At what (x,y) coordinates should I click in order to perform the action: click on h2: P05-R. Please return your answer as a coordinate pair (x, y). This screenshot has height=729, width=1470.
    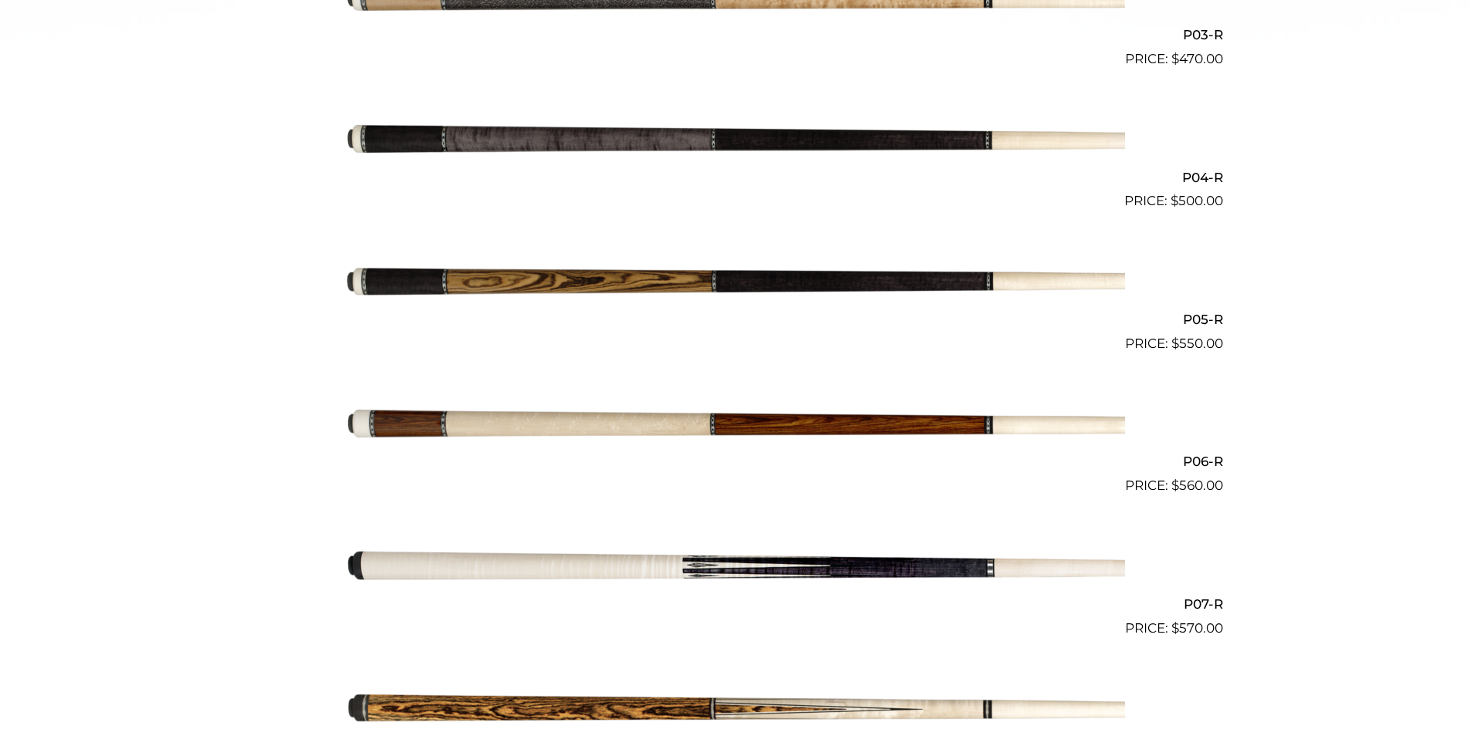
    Looking at the image, I should click on (736, 319).